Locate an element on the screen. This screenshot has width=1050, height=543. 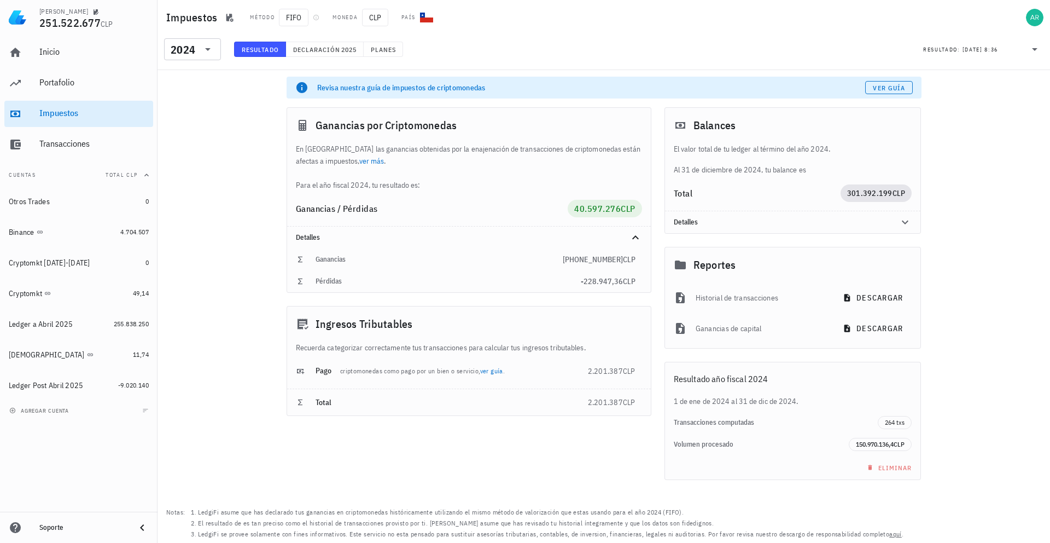
div: Soporte is located at coordinates (83, 527).